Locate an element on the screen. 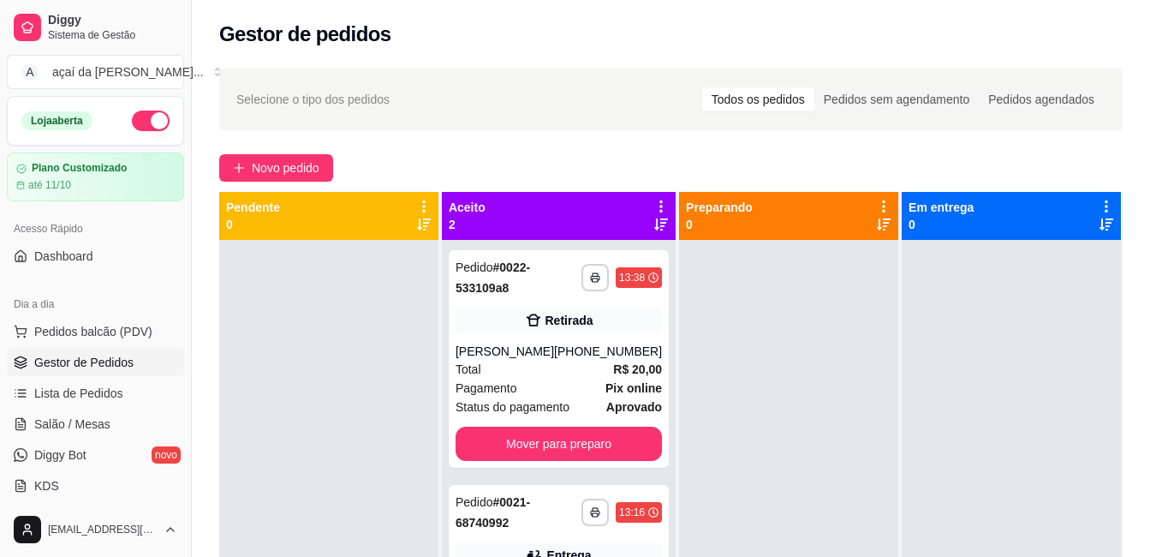 This screenshot has height=557, width=1150. div: Dia a dia is located at coordinates (95, 304).